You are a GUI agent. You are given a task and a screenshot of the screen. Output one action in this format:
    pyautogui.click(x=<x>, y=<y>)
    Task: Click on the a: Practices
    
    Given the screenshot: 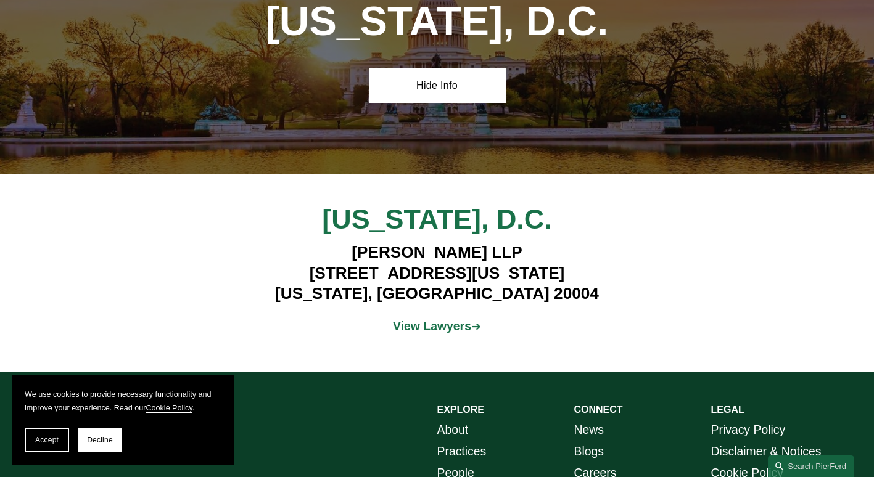 What is the action you would take?
    pyautogui.click(x=462, y=451)
    